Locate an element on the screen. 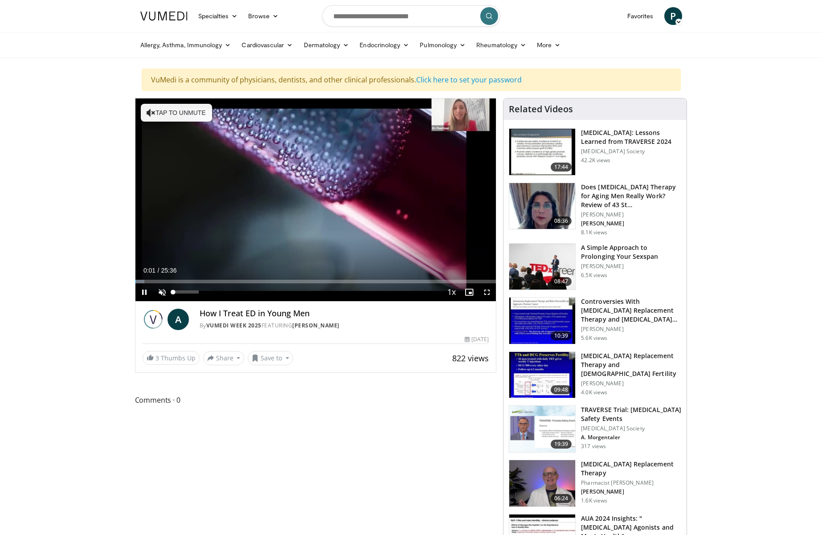  span: 08:36 is located at coordinates (561, 221).